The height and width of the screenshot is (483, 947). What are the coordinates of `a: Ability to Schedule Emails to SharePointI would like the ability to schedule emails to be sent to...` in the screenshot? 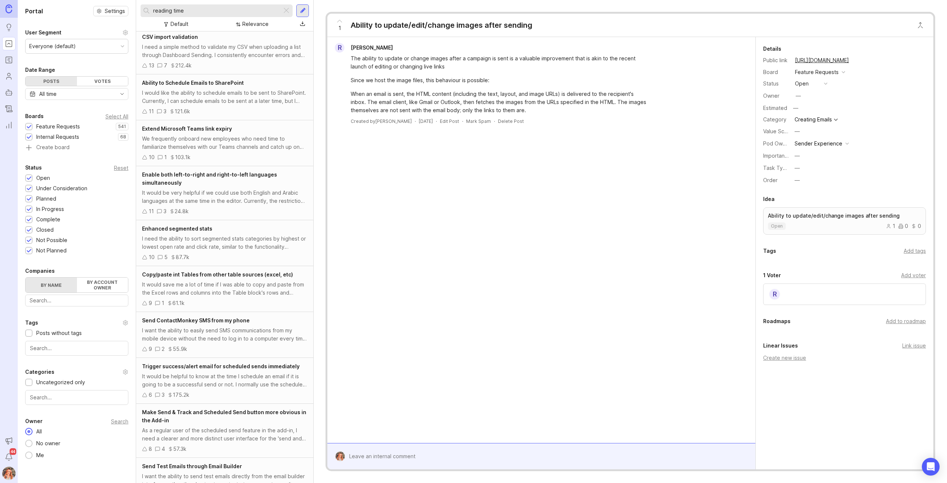 It's located at (225, 97).